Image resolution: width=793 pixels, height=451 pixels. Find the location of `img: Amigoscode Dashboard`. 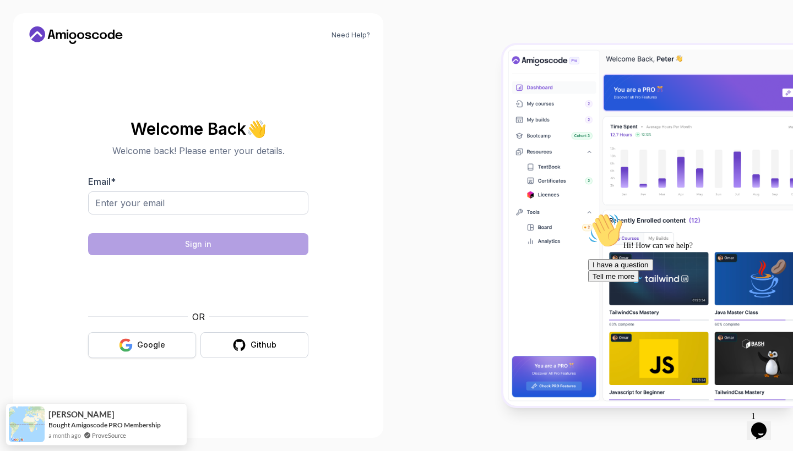

img: Amigoscode Dashboard is located at coordinates (648, 226).